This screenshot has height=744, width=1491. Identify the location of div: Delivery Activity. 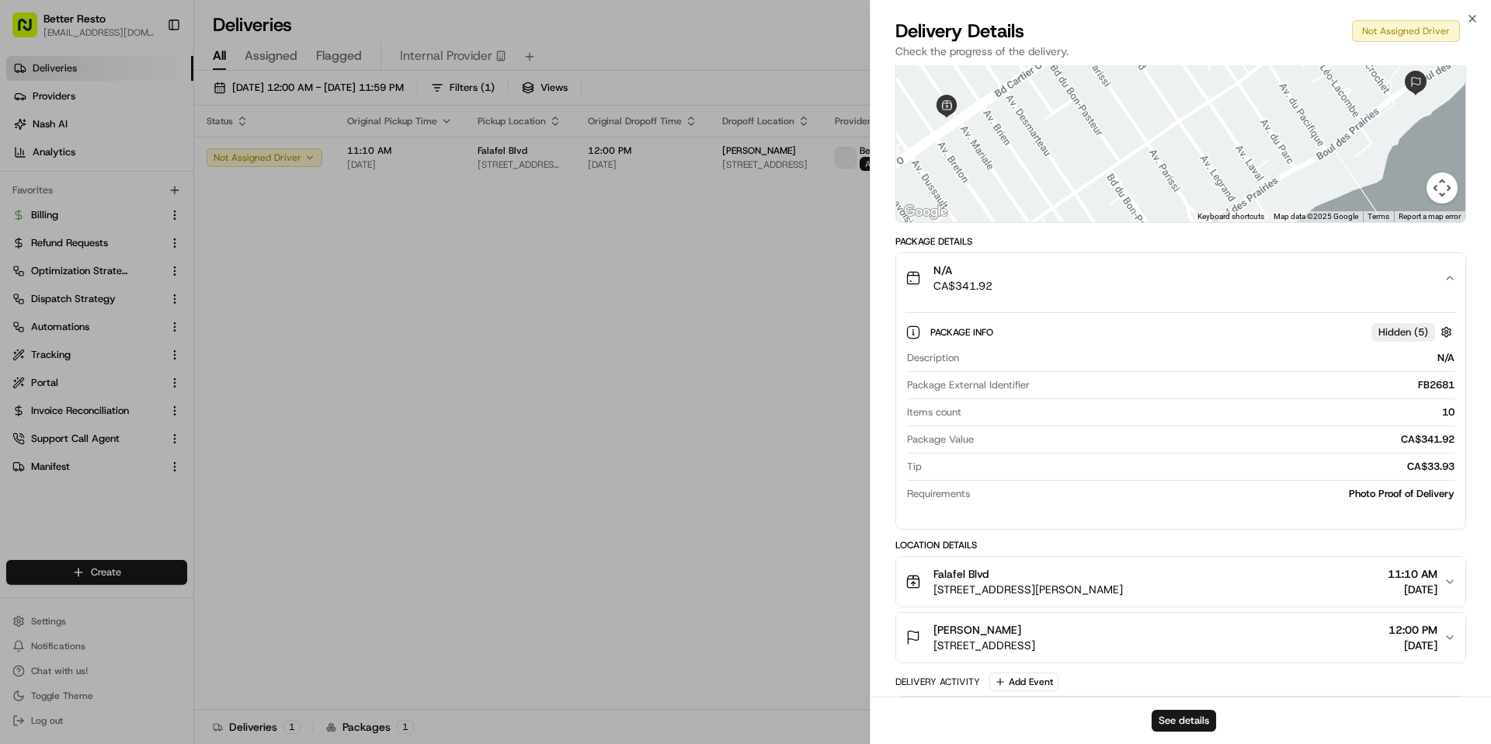
(937, 682).